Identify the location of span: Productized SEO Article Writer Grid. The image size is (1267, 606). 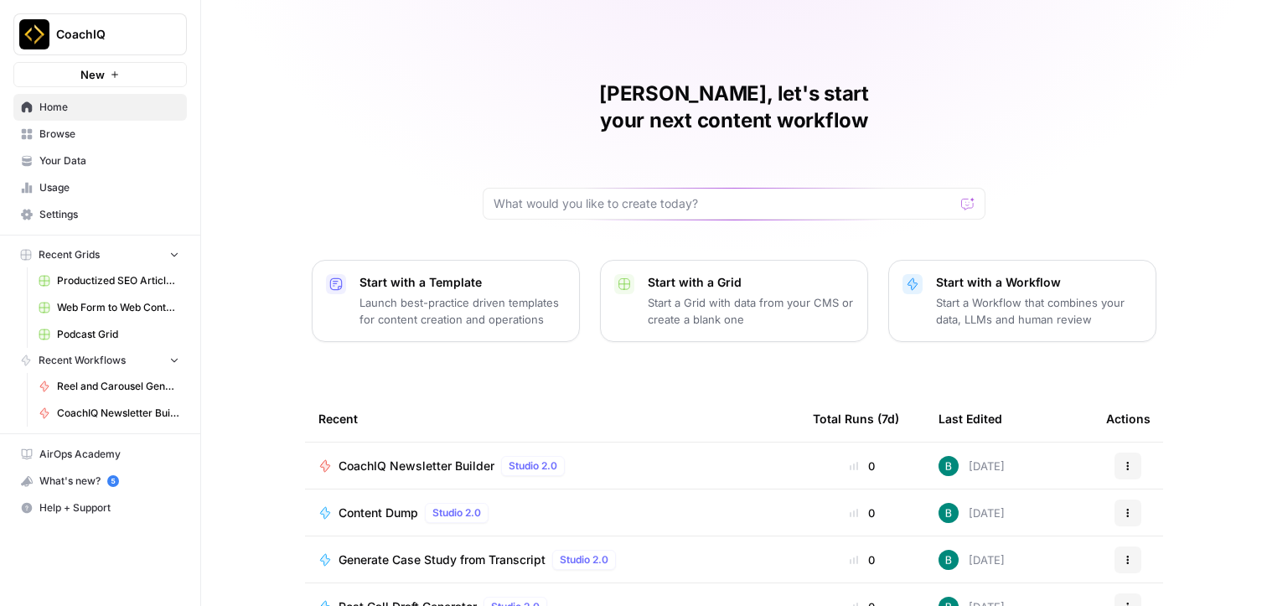
(118, 281).